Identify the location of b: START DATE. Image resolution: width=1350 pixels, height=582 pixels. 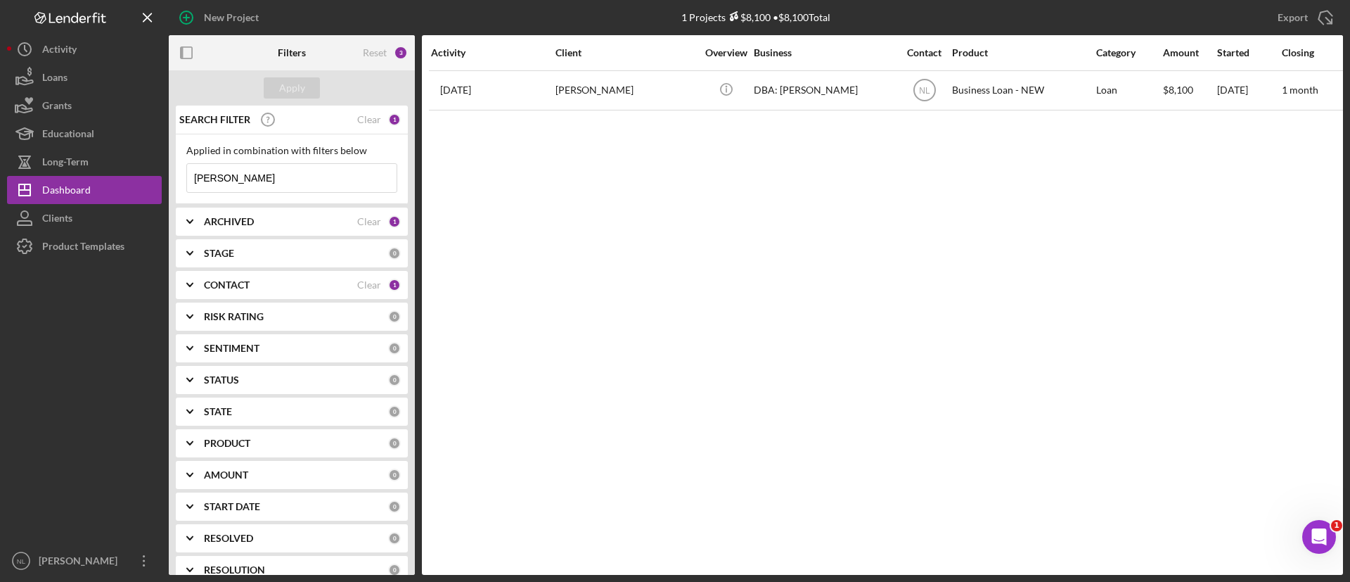
(232, 506).